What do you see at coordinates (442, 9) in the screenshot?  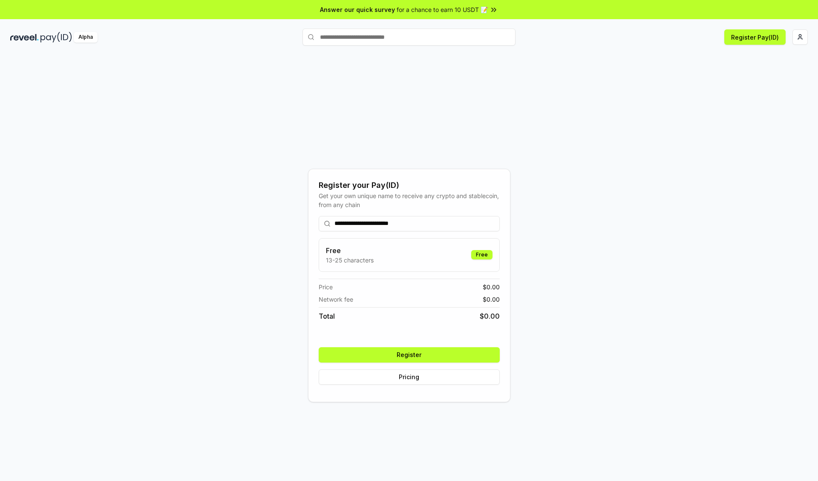 I see `span: for a chance to earn 10 USDT 📝` at bounding box center [442, 9].